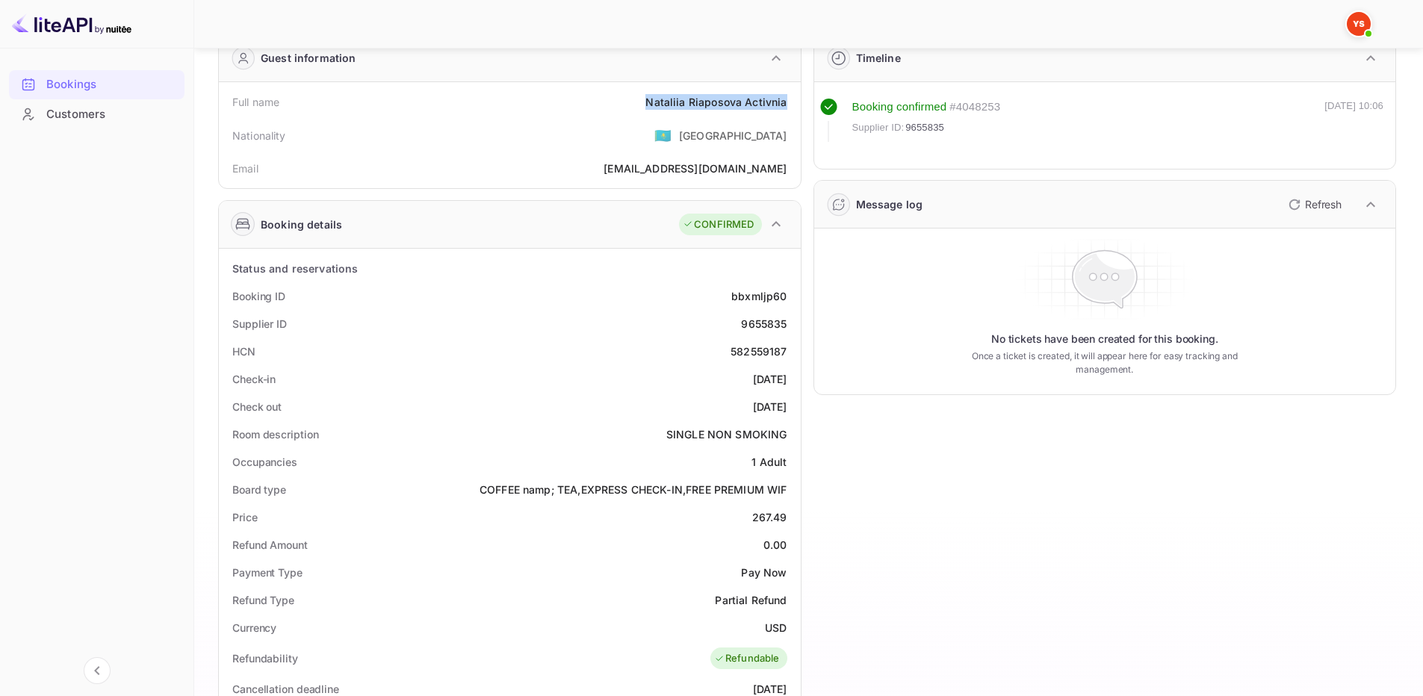  What do you see at coordinates (1359, 24) in the screenshot?
I see `img: Yandex Support` at bounding box center [1359, 24].